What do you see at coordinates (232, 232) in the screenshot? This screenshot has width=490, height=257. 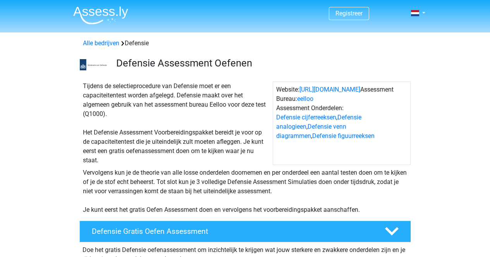 I see `h4: Defensie Gratis Oefen Assessment` at bounding box center [232, 232].